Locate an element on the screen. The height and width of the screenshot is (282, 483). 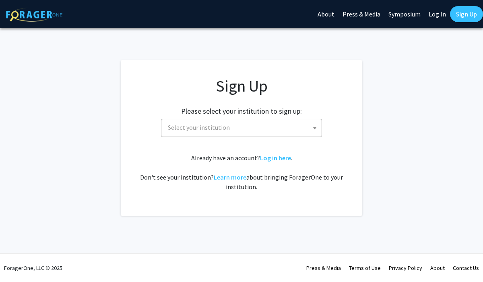
a: Press & Media is located at coordinates (323, 268).